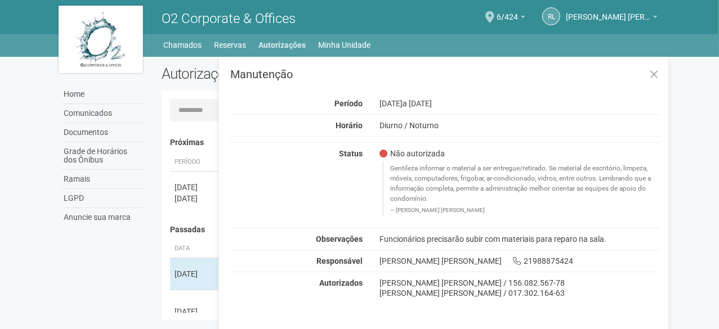 The image size is (719, 329). Describe the element at coordinates (339, 261) in the screenshot. I see `strong: Responsável` at that location.